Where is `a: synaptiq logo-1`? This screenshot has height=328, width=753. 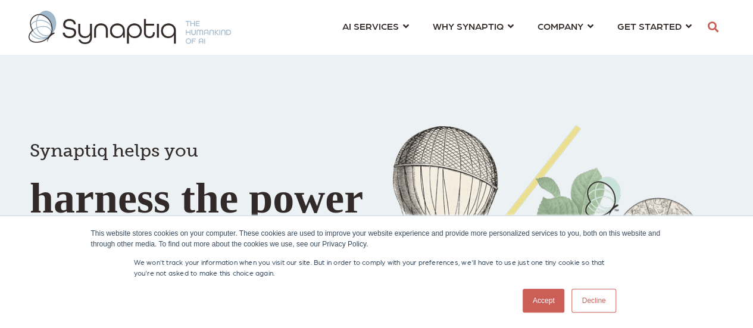 a: synaptiq logo-1 is located at coordinates (130, 27).